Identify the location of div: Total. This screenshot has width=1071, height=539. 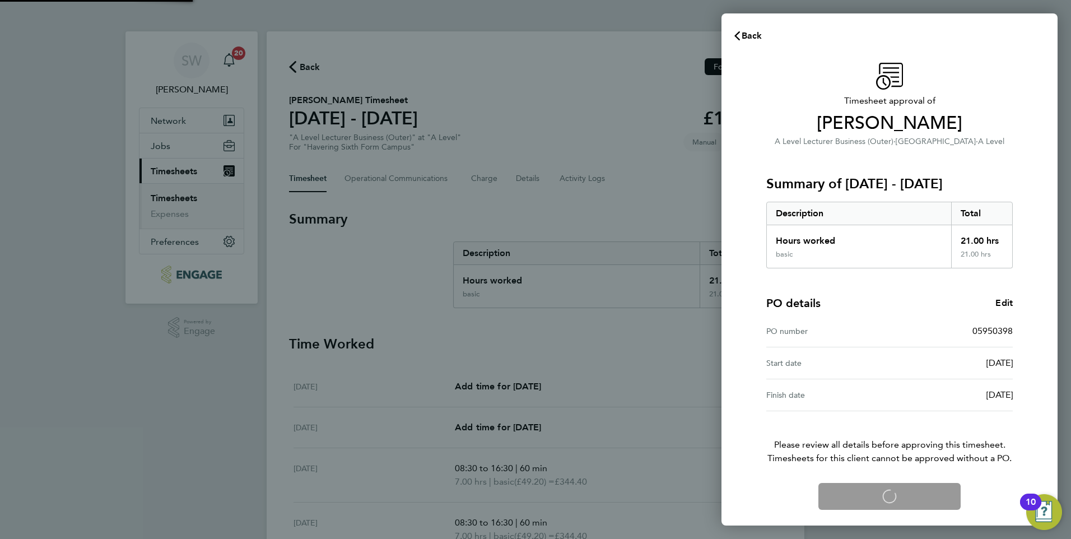
(982, 213).